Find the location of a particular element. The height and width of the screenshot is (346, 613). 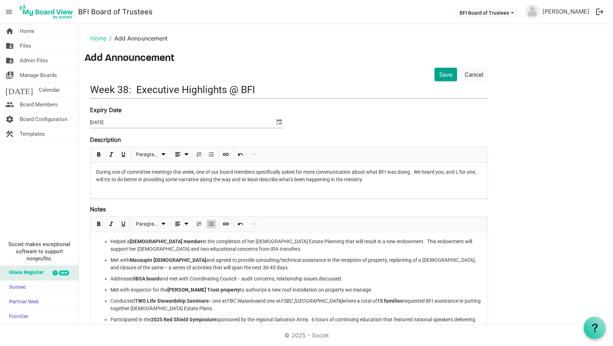

span: Files is located at coordinates (25, 46).